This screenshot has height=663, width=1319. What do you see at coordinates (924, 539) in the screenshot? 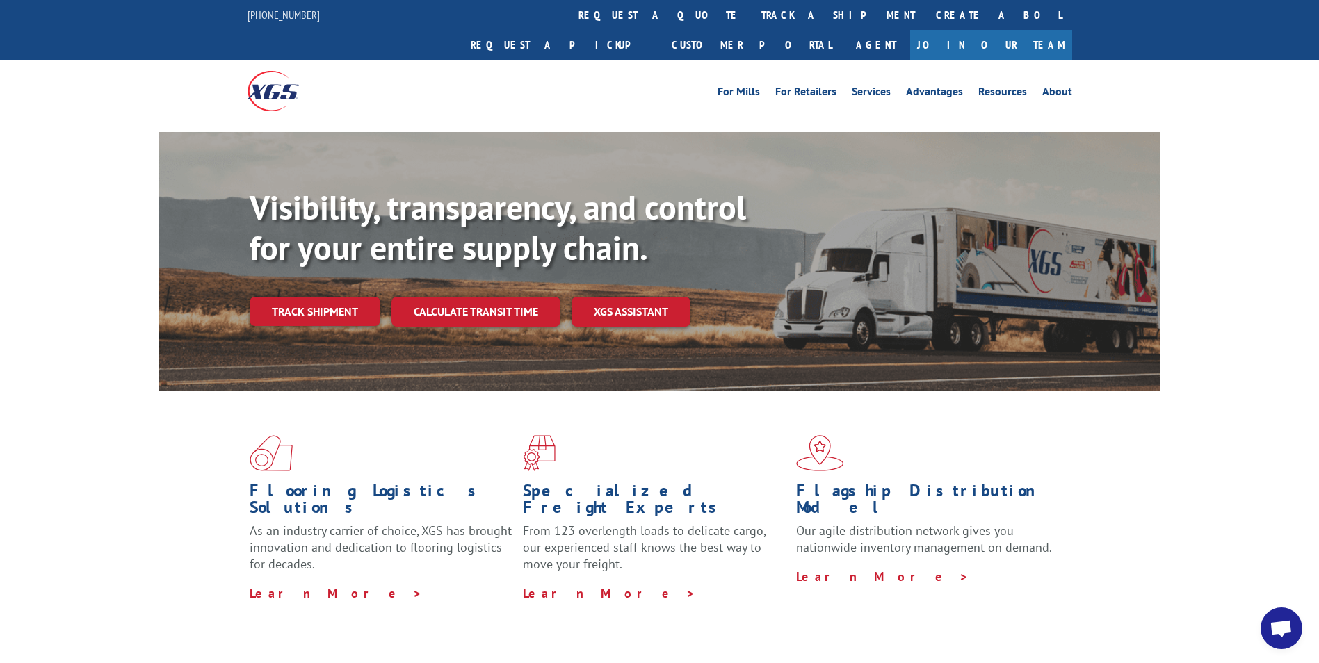
I see `span: Our agile distribution network gives you nationwide inventory management on demand.` at bounding box center [924, 539].